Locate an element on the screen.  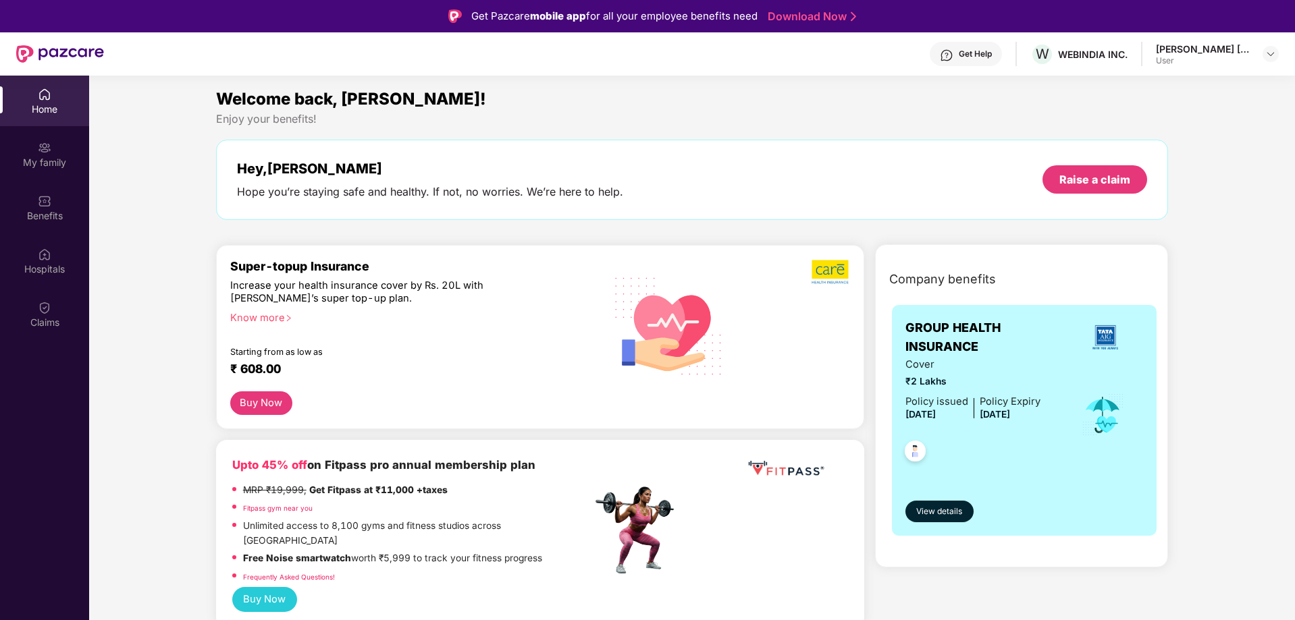
img: svg+xml;base64,PHN2ZyB4bWxucz0iaHR0cDovL3d3dy53My5vcmcvMjAwMC9zdmciIHhtbG5zOnhsaW5rPSJodHRwOi8vd3... is located at coordinates (668, 325).